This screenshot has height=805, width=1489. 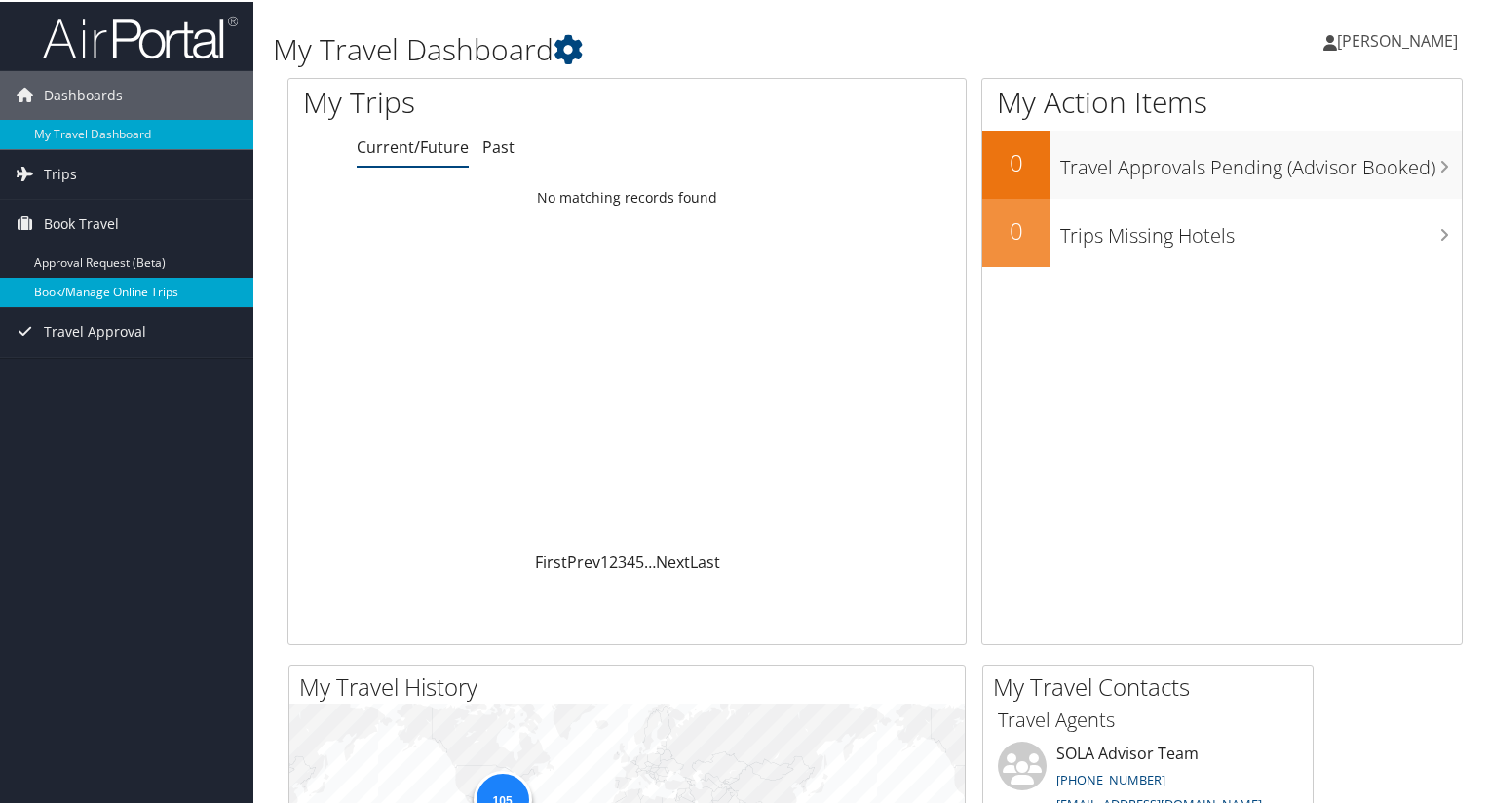 What do you see at coordinates (639, 560) in the screenshot?
I see `a: 5` at bounding box center [639, 560].